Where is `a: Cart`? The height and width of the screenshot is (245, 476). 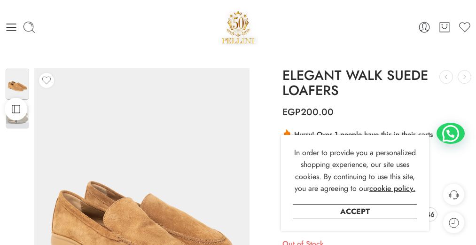
a: Cart is located at coordinates (444, 27).